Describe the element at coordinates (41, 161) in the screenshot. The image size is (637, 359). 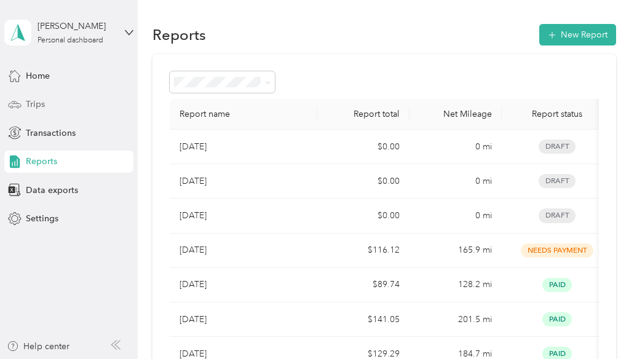
I see `span: Reports` at that location.